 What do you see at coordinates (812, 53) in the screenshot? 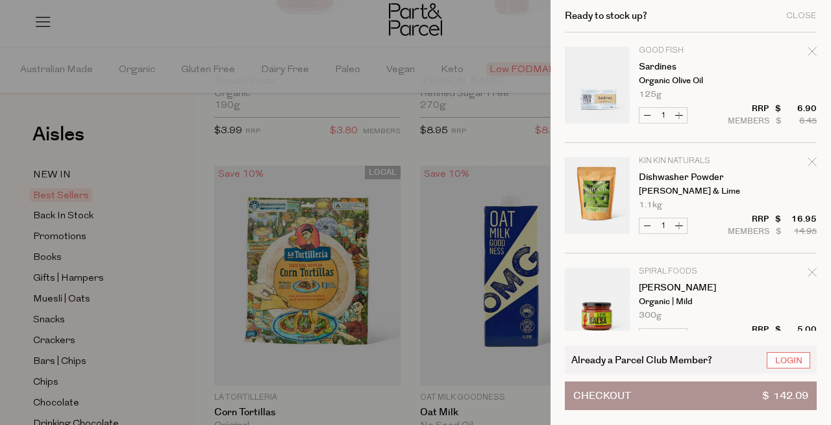
I see `div: Remove Sardines` at bounding box center [812, 53].